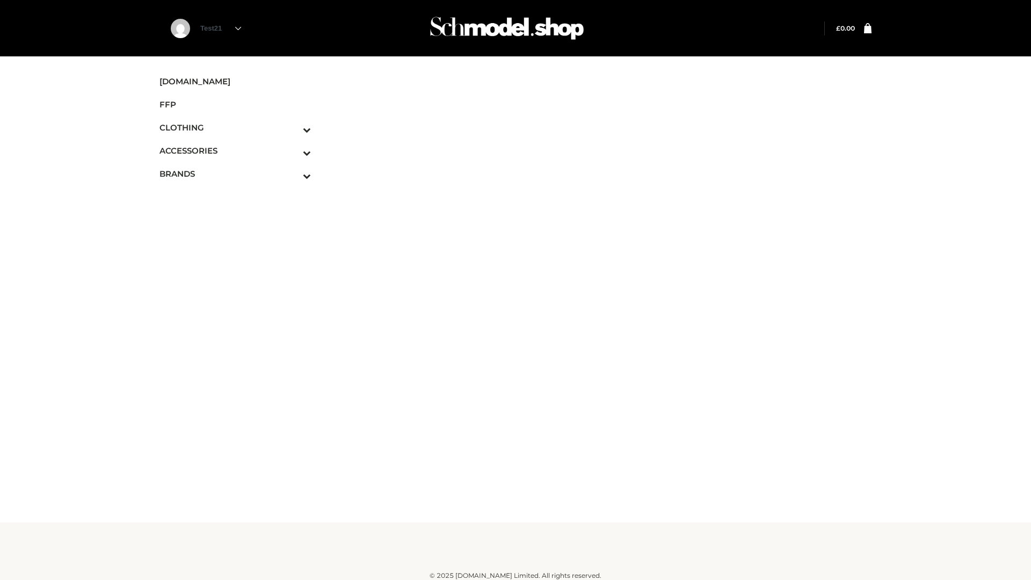 The width and height of the screenshot is (1031, 580). Describe the element at coordinates (221, 28) in the screenshot. I see `a: Test21` at that location.